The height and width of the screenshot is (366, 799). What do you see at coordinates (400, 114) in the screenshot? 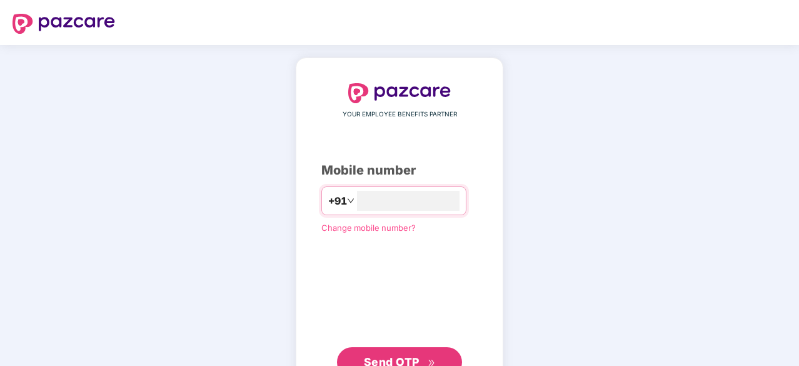
I see `span: YOUR EMPLOYEE BENEFITS PARTNER` at bounding box center [400, 114].